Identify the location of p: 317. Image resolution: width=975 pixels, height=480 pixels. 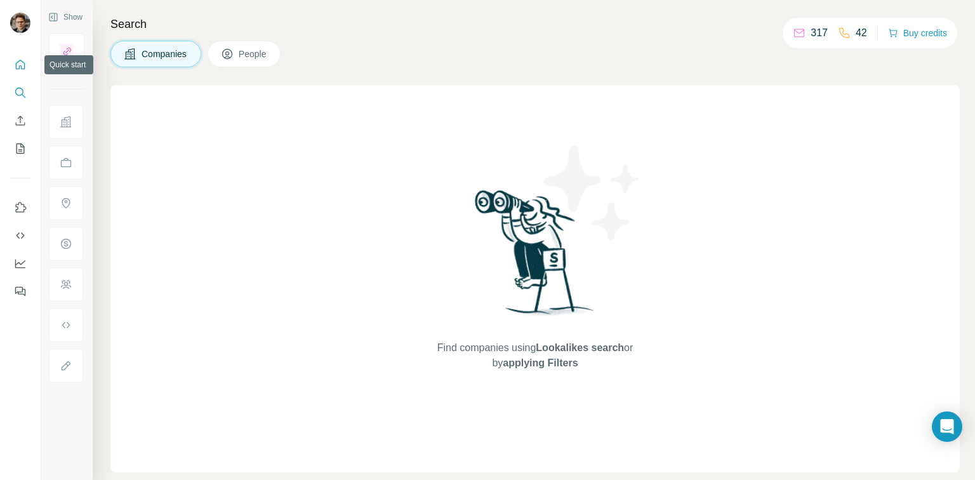
(819, 33).